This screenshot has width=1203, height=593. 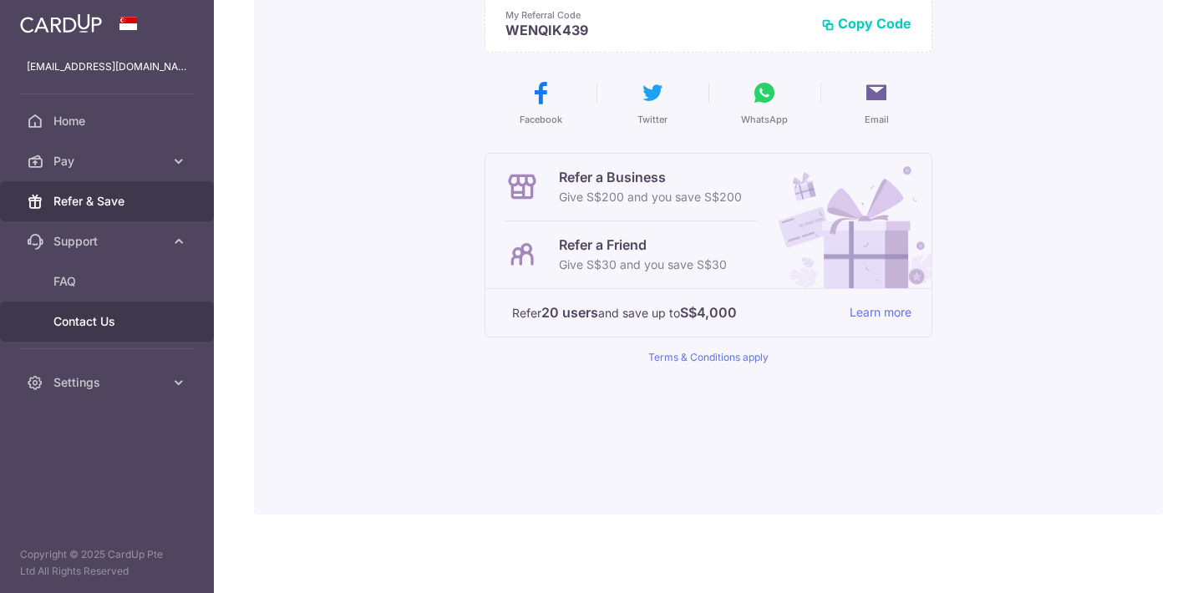 What do you see at coordinates (109, 282) in the screenshot?
I see `span: FAQ` at bounding box center [109, 282].